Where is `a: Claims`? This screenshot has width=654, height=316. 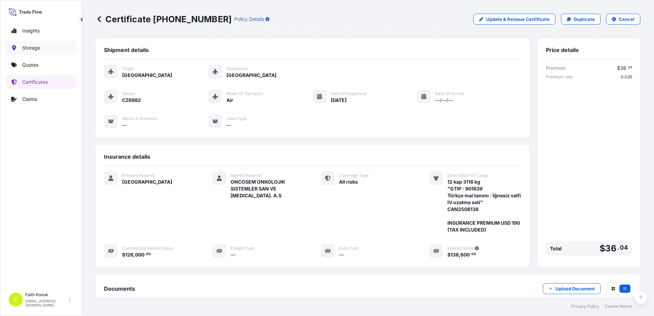
a: Claims is located at coordinates (41, 99).